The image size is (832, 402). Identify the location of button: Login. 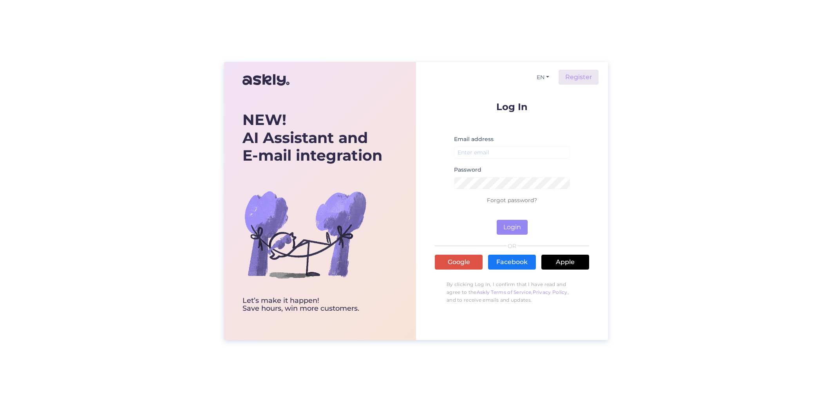
(512, 227).